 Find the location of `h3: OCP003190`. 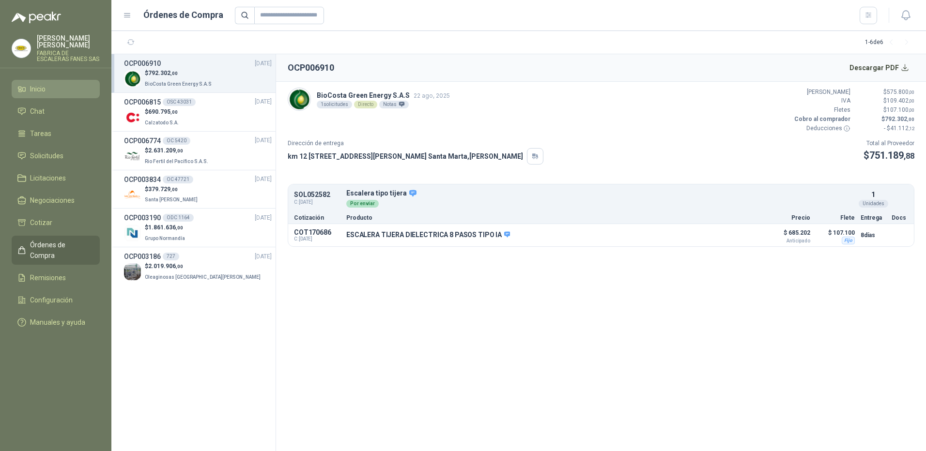

h3: OCP003190 is located at coordinates (142, 218).